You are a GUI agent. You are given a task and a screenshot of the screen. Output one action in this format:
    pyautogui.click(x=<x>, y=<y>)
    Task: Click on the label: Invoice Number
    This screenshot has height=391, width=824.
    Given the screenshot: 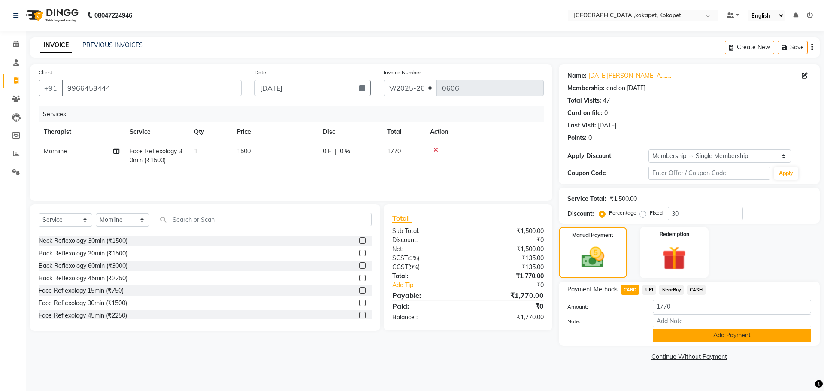 What is the action you would take?
    pyautogui.click(x=402, y=73)
    